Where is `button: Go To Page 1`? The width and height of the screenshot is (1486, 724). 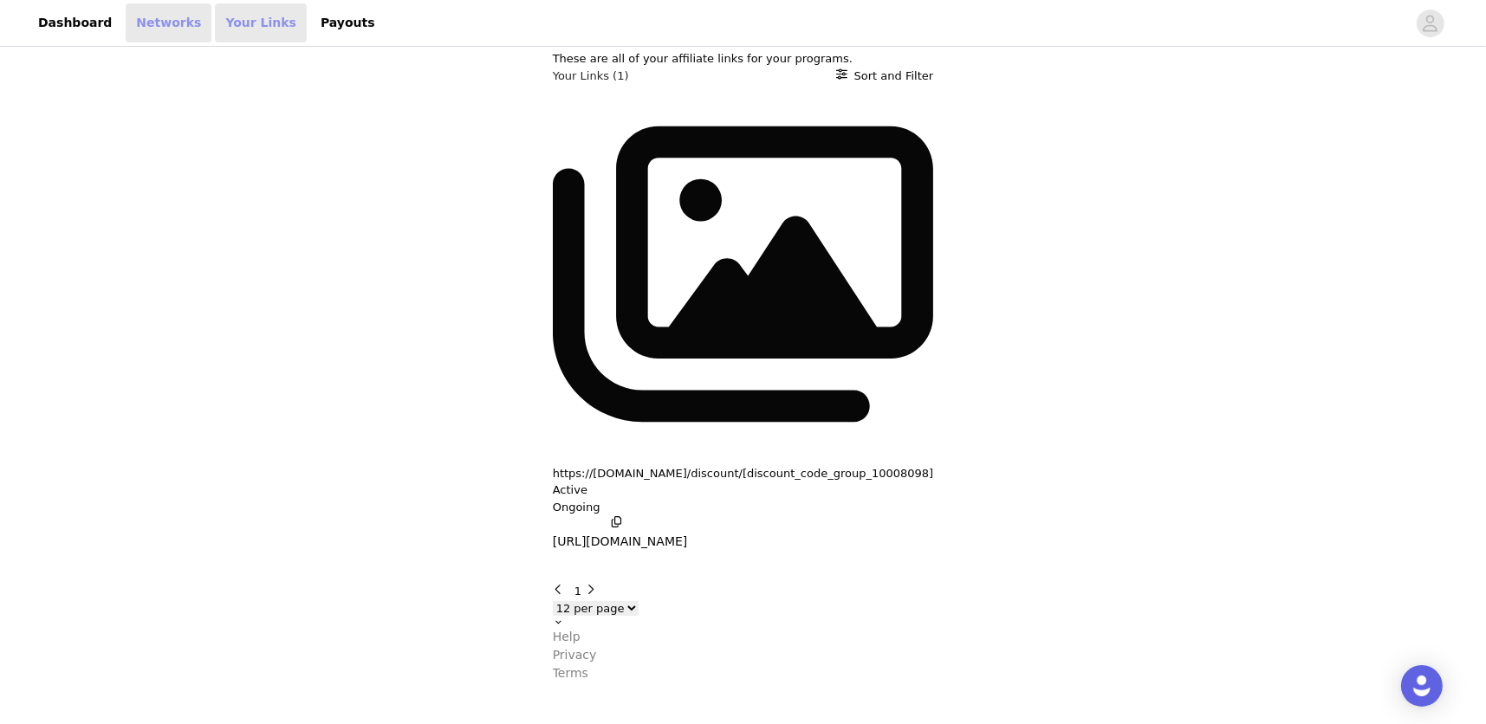
button: Go To Page 1 is located at coordinates (578, 592).